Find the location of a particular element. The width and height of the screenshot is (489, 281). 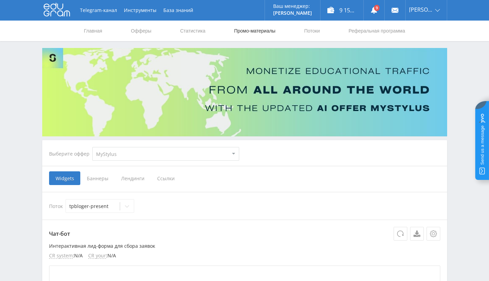

a: Главная is located at coordinates (93, 31).